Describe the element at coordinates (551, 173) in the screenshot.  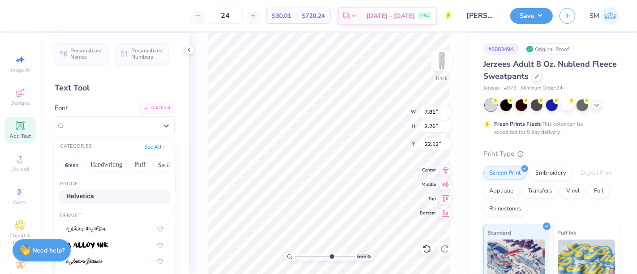
I see `div: Embroidery` at that location.